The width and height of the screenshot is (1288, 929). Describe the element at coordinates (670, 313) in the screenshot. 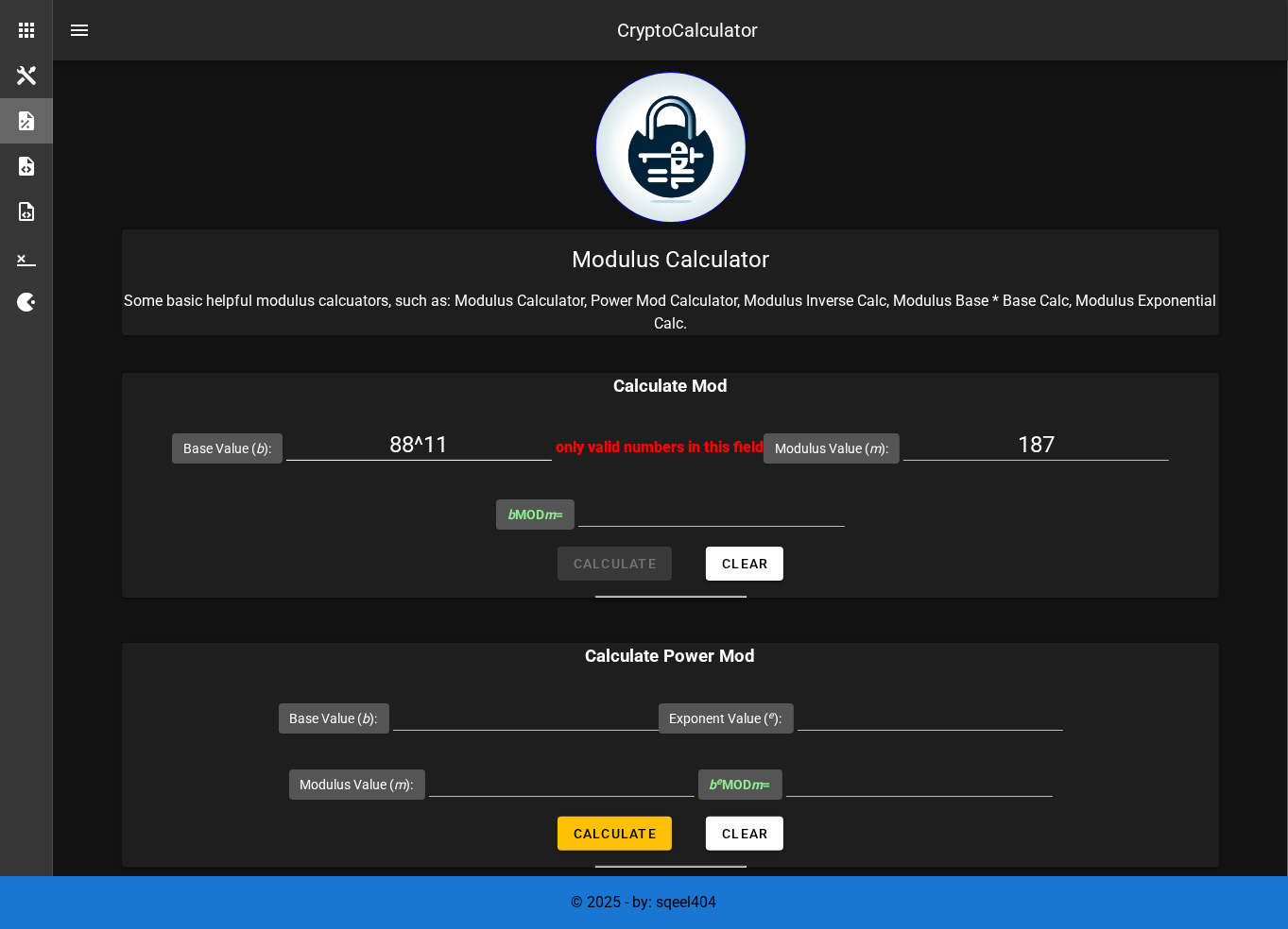

I see `p: Some basic helpful modulus calcuators, such as: Modulus Calculator, Power Mod Calculator, Modulus...` at that location.